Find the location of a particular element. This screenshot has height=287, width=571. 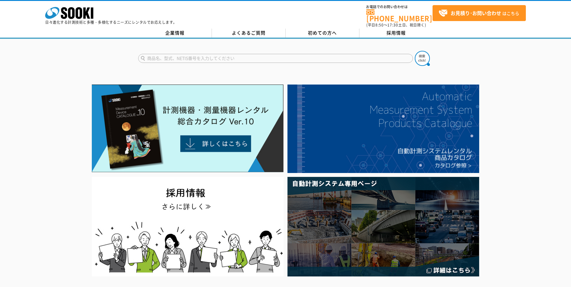

strong: お見積り･お問い合わせ is located at coordinates (476, 13).